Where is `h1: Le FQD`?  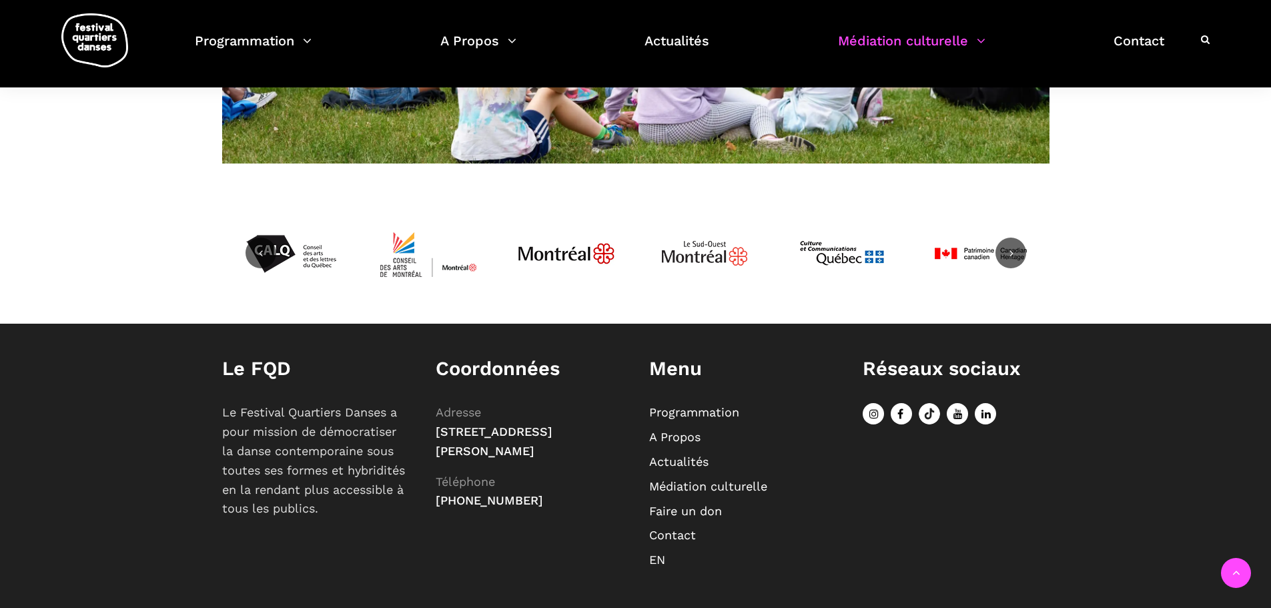 h1: Le FQD is located at coordinates (316, 368).